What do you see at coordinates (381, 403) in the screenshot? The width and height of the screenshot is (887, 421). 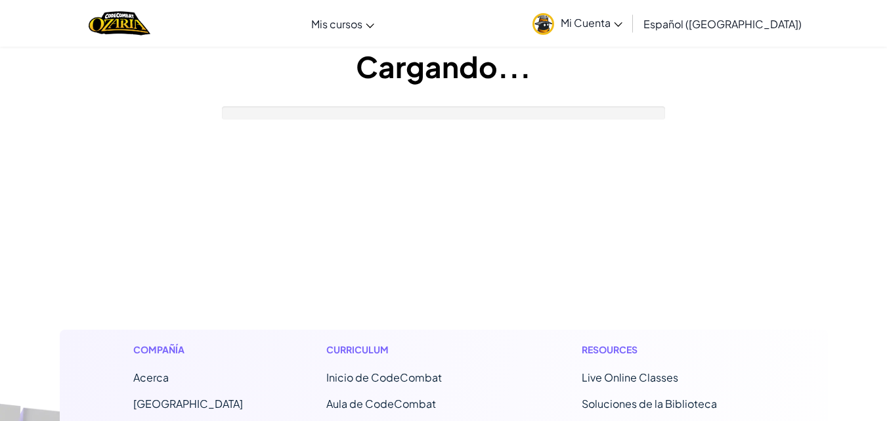 I see `a: Aula de CodeCombat` at bounding box center [381, 403].